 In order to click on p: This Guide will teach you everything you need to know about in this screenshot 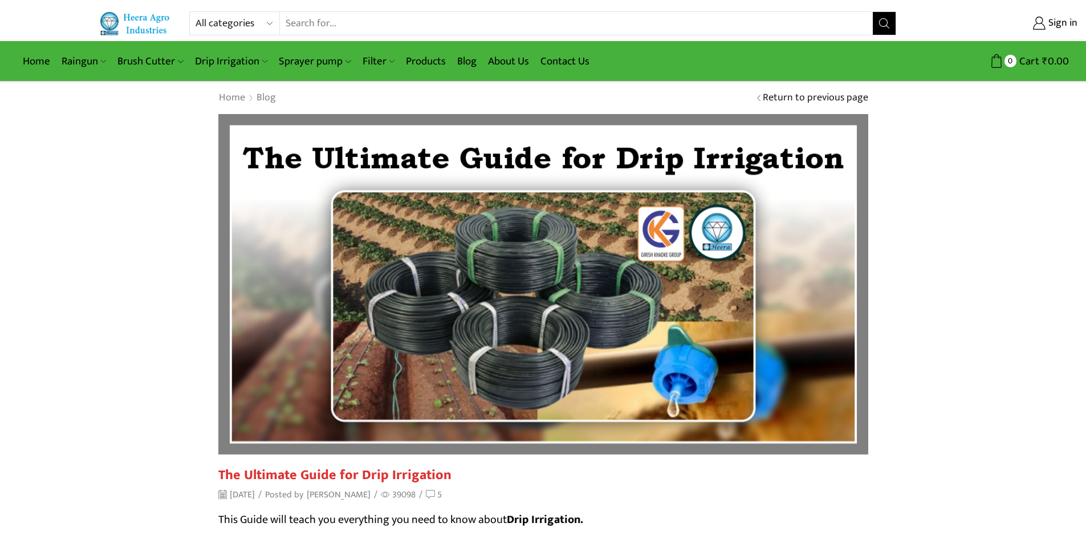, I will do `click(543, 519)`.